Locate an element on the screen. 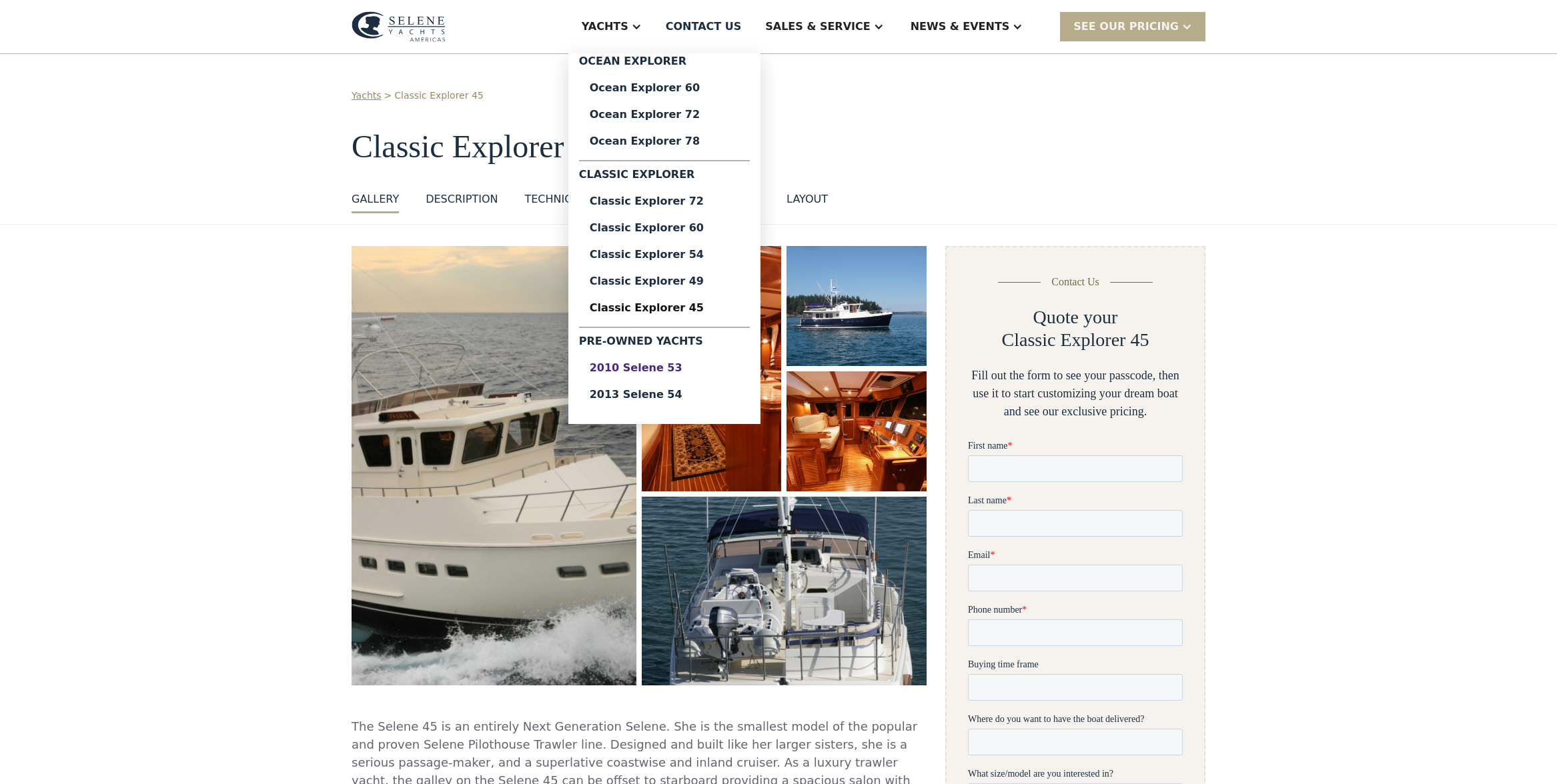 This screenshot has height=784, width=1557. input: Yes, I'd like to receive SMS updates.Reply STOP to unsubscribe at any time. is located at coordinates (7, 544).